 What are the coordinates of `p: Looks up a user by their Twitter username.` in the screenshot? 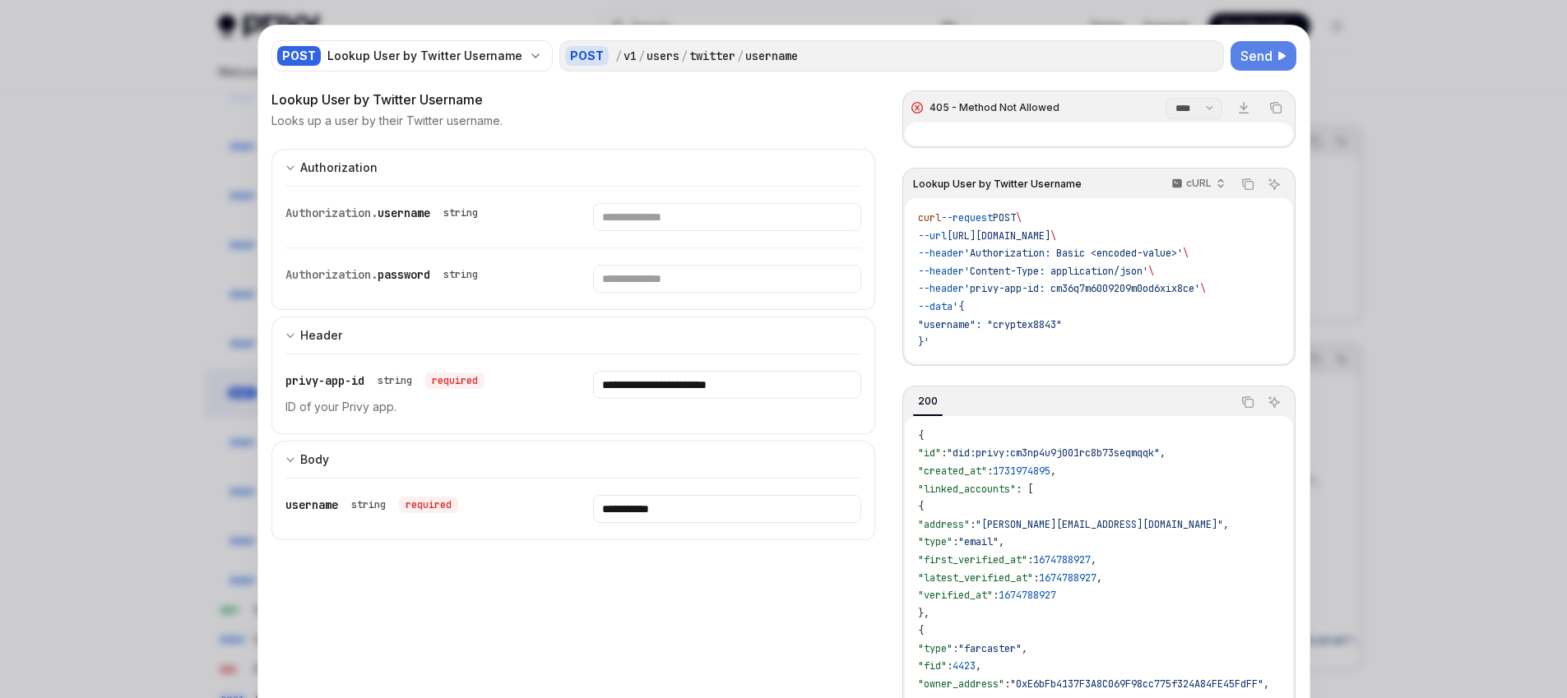 It's located at (387, 121).